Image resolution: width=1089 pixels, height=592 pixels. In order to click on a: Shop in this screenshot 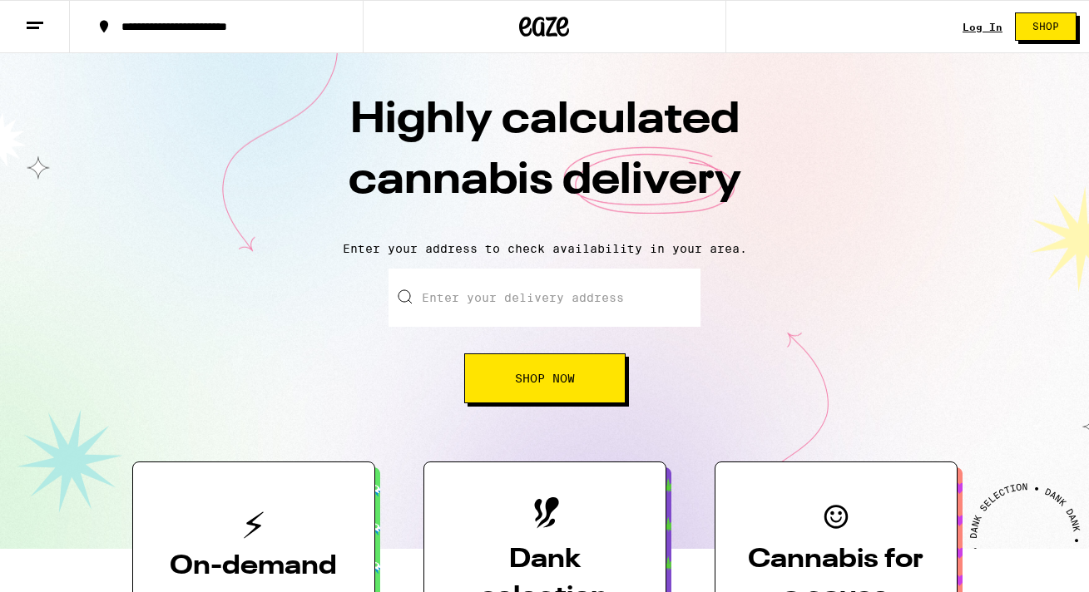, I will do `click(1046, 27)`.